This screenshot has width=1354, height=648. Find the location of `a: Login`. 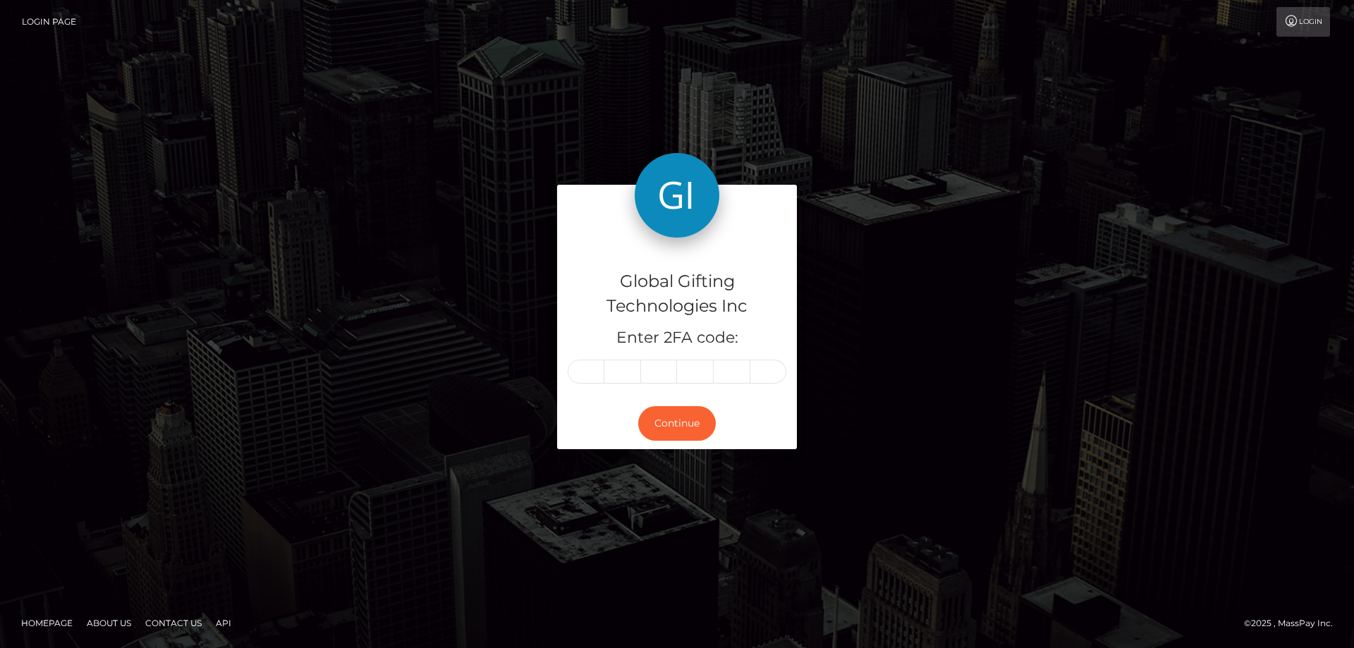

a: Login is located at coordinates (1303, 22).